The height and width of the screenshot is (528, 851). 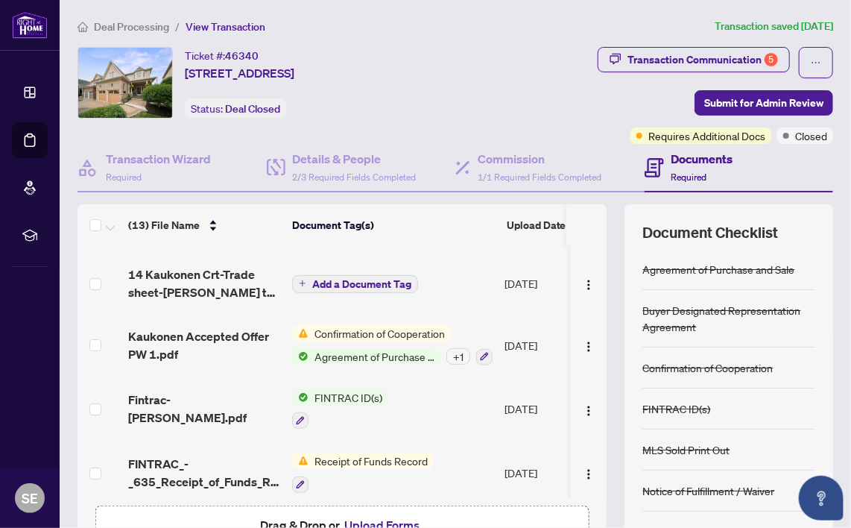 What do you see at coordinates (458, 356) in the screenshot?
I see `div: + 1` at bounding box center [458, 356].